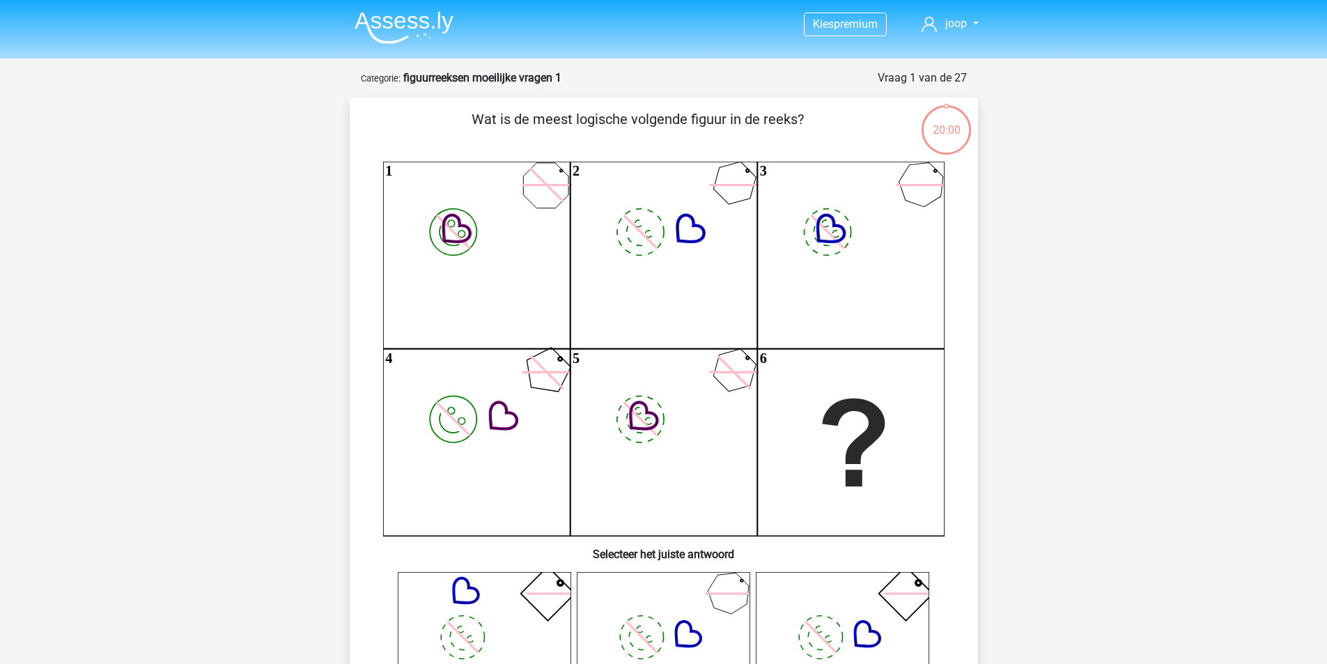  What do you see at coordinates (380, 78) in the screenshot?
I see `small: Categorie:` at bounding box center [380, 78].